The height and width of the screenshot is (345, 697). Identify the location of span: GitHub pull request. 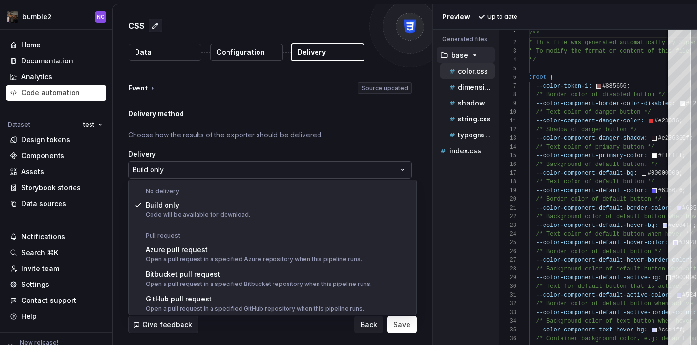
(179, 299).